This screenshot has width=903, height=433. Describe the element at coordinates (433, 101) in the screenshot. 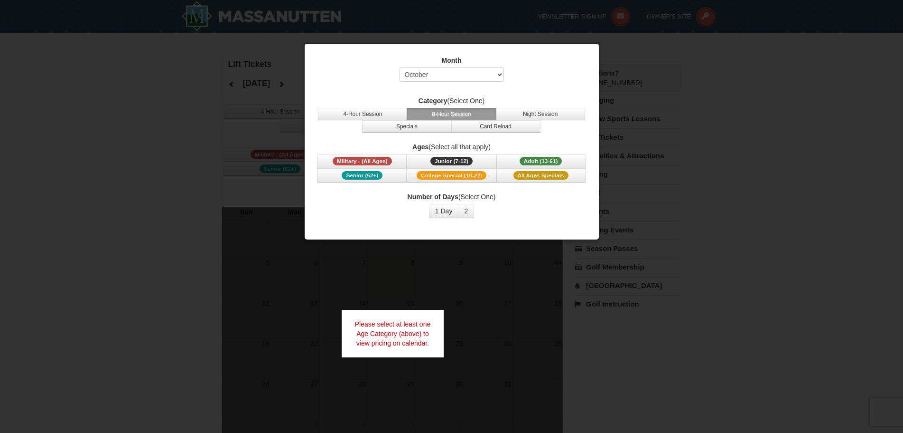

I see `strong: Category` at that location.